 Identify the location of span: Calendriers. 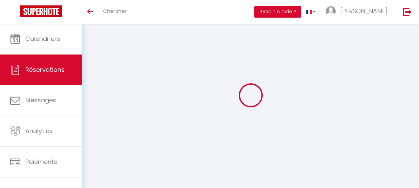
(43, 39).